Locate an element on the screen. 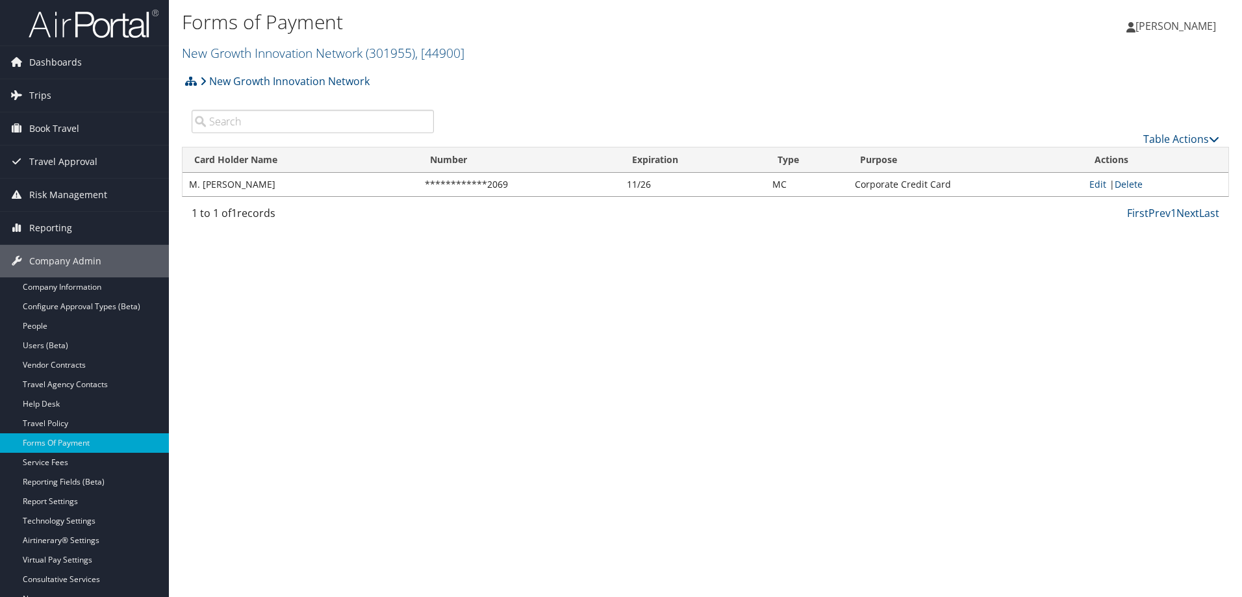  span: ( 301955 ) is located at coordinates (390, 53).